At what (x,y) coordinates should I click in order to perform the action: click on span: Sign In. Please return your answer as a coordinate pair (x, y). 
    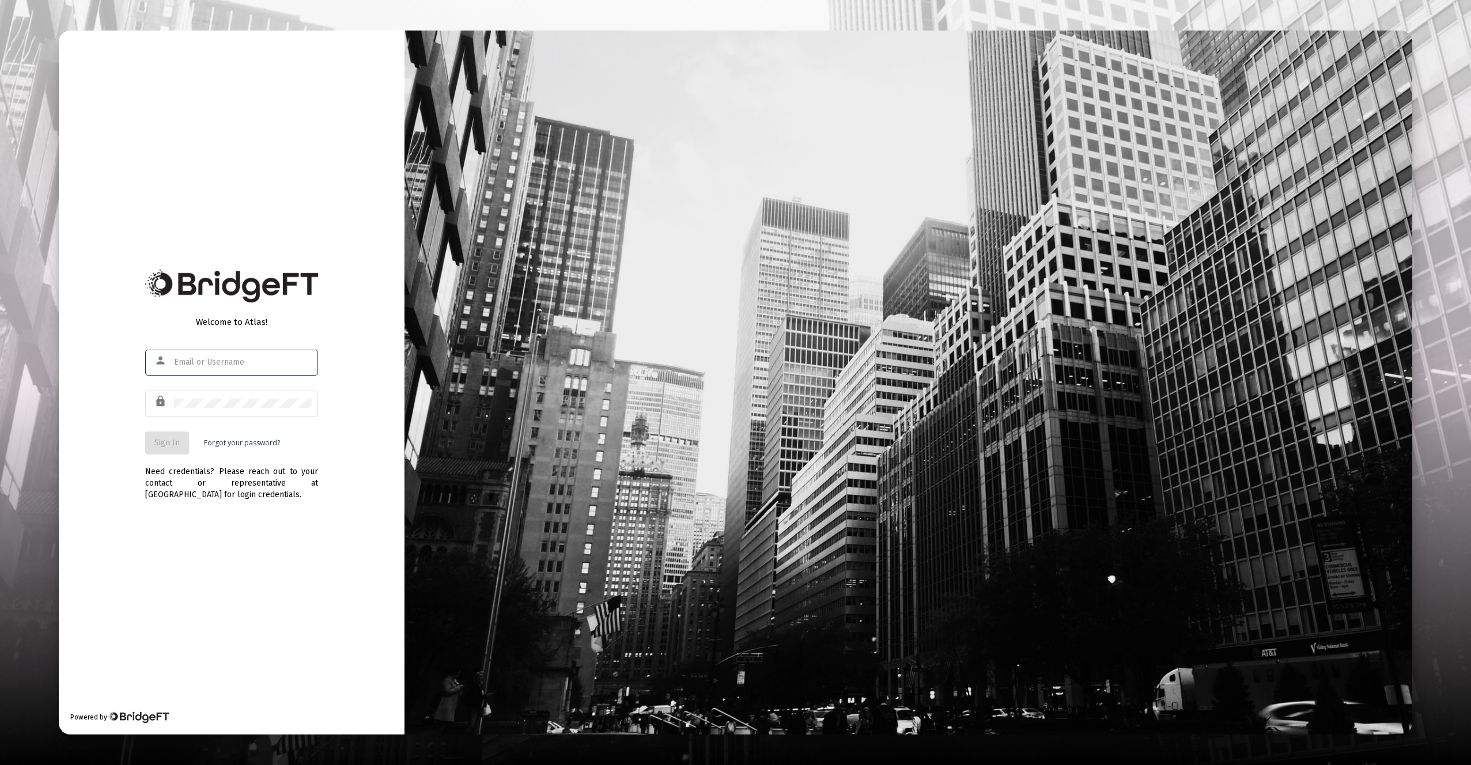
    Looking at the image, I should click on (167, 443).